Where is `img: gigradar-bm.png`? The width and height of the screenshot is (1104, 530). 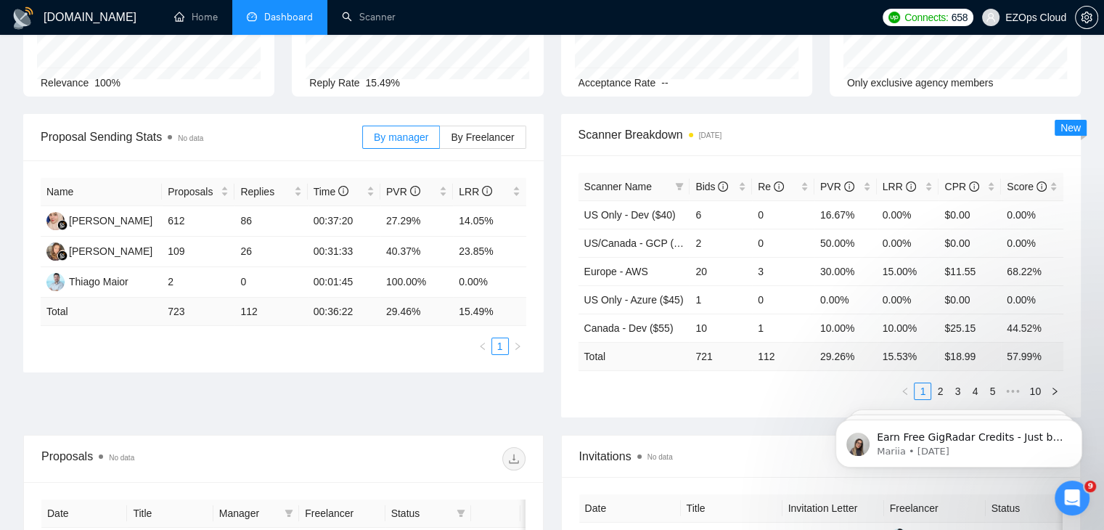
img: gigradar-bm.png is located at coordinates (62, 225).